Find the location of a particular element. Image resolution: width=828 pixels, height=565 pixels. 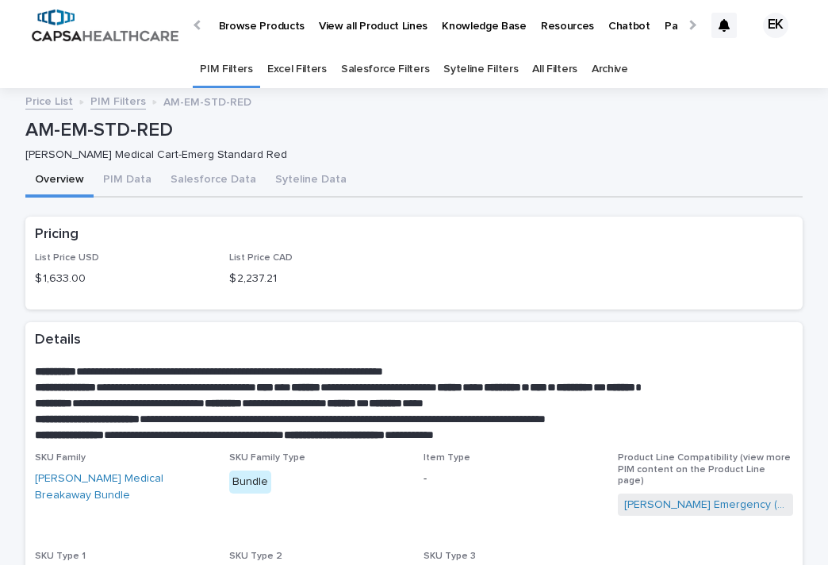

p: $ 1,633.00 is located at coordinates (122, 278).